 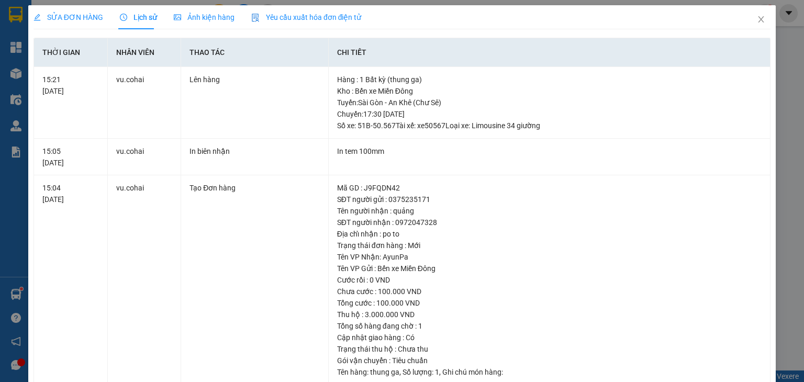 I want to click on div: SĐT người nhận : 0972047328, so click(x=550, y=222).